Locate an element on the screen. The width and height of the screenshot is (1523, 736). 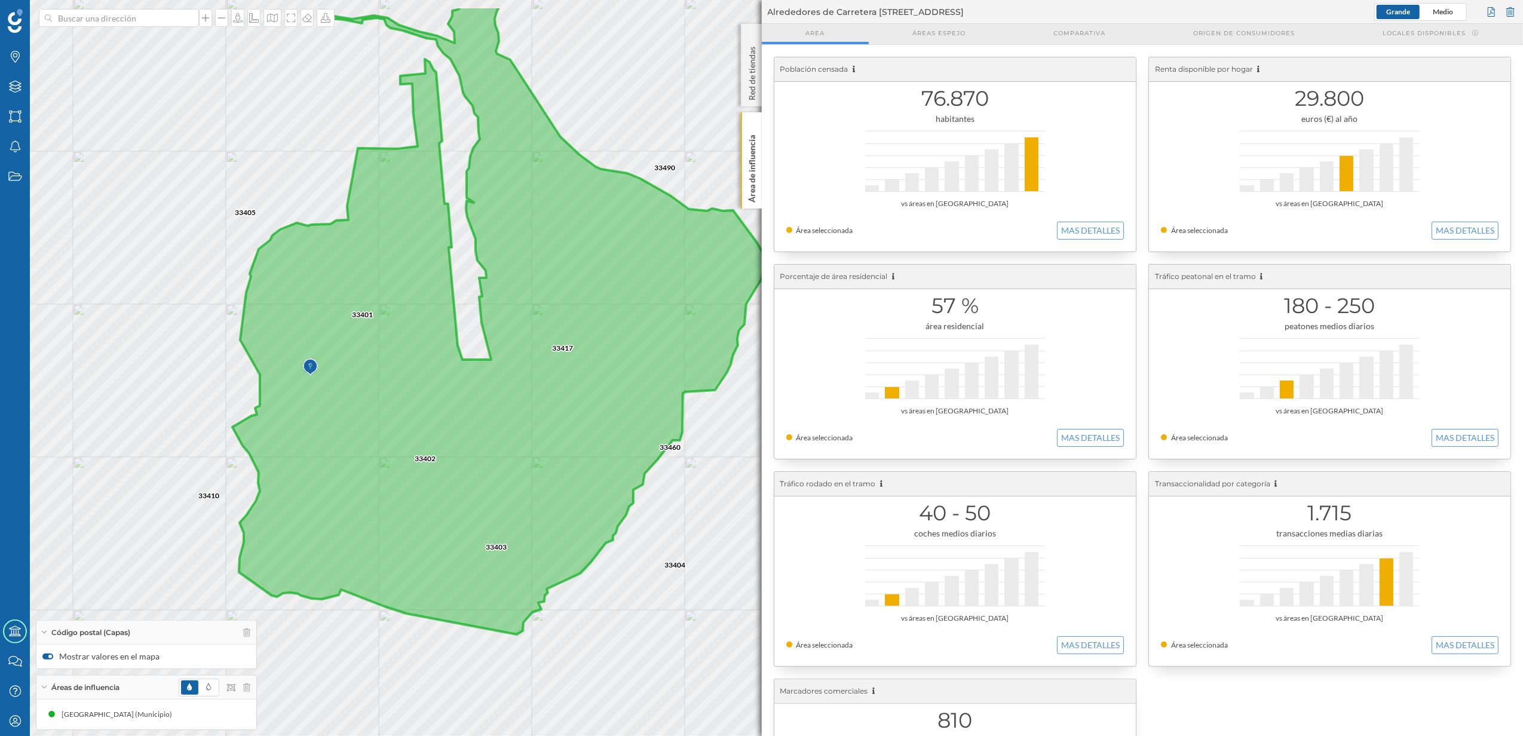
h1: 57 % is located at coordinates (955, 306).